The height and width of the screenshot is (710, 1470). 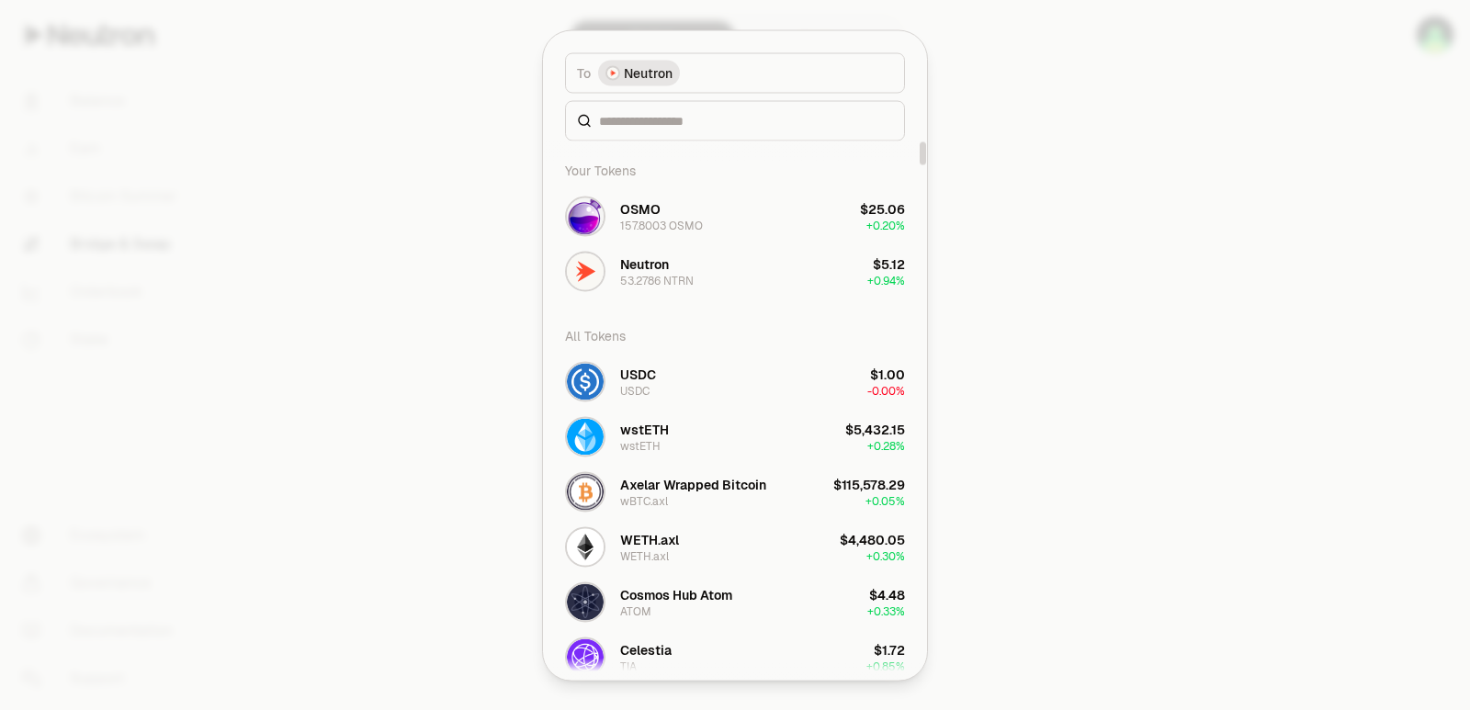 I want to click on button: wstETH LogowstETHwstETH$5,432.15+0.28%, so click(x=735, y=436).